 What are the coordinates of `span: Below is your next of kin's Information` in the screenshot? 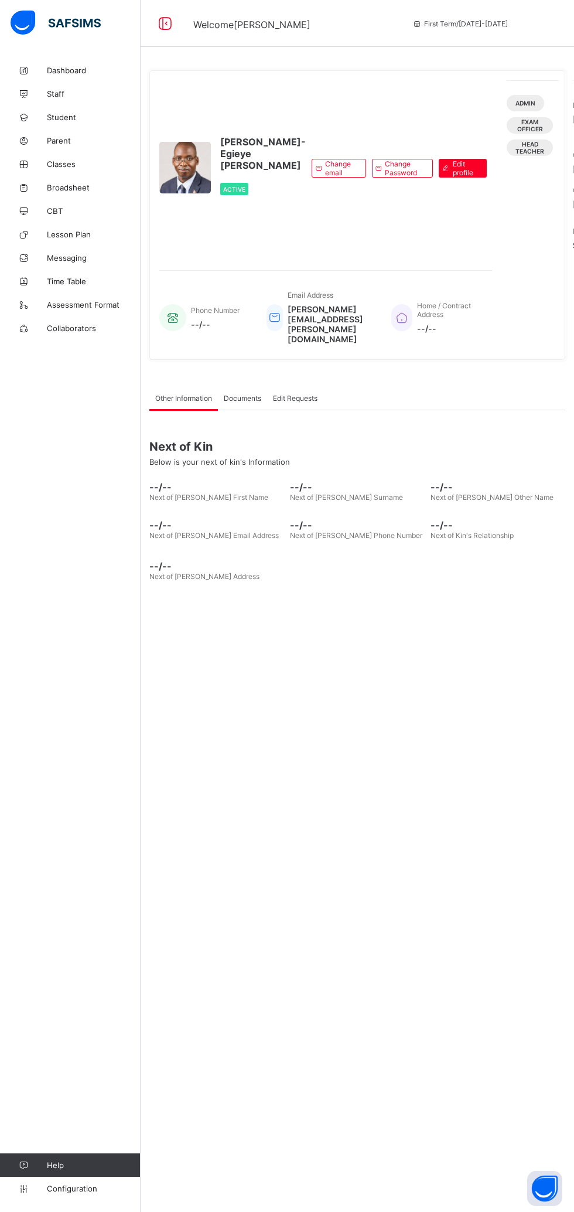 It's located at (220, 462).